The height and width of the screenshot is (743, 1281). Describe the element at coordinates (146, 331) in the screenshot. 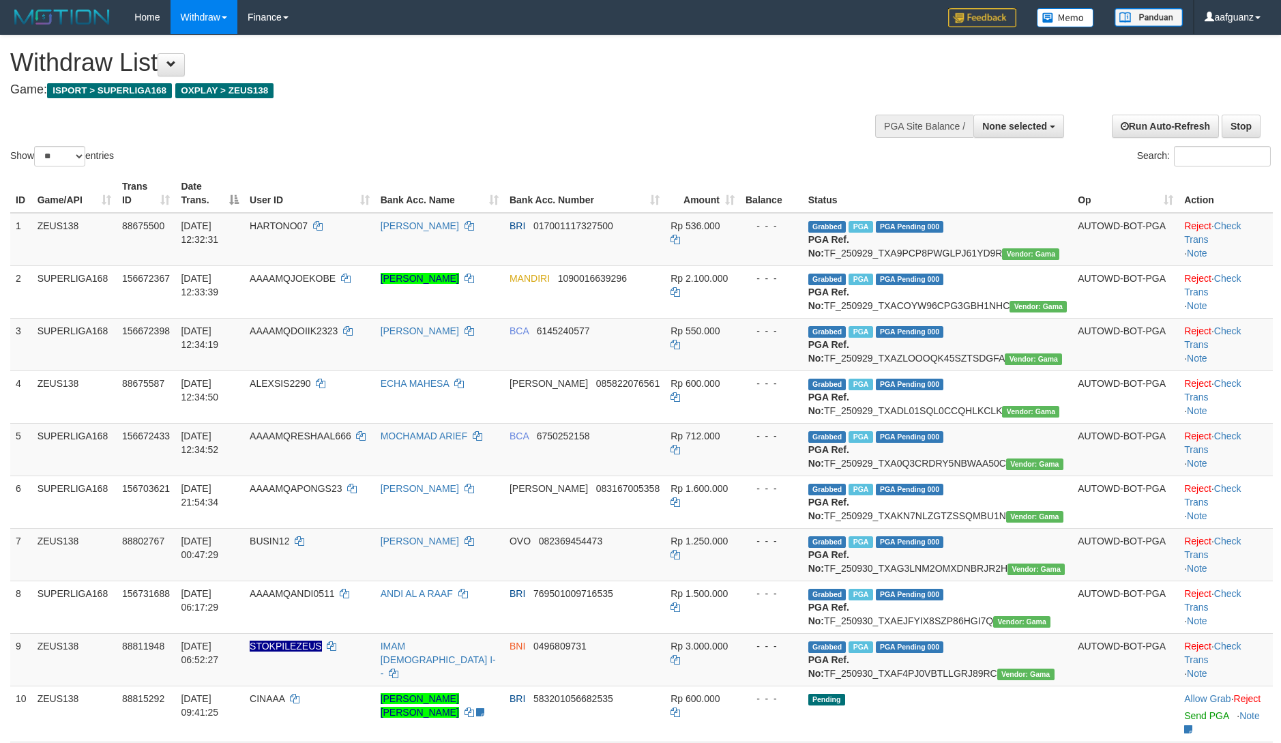

I see `span: 156672398` at that location.